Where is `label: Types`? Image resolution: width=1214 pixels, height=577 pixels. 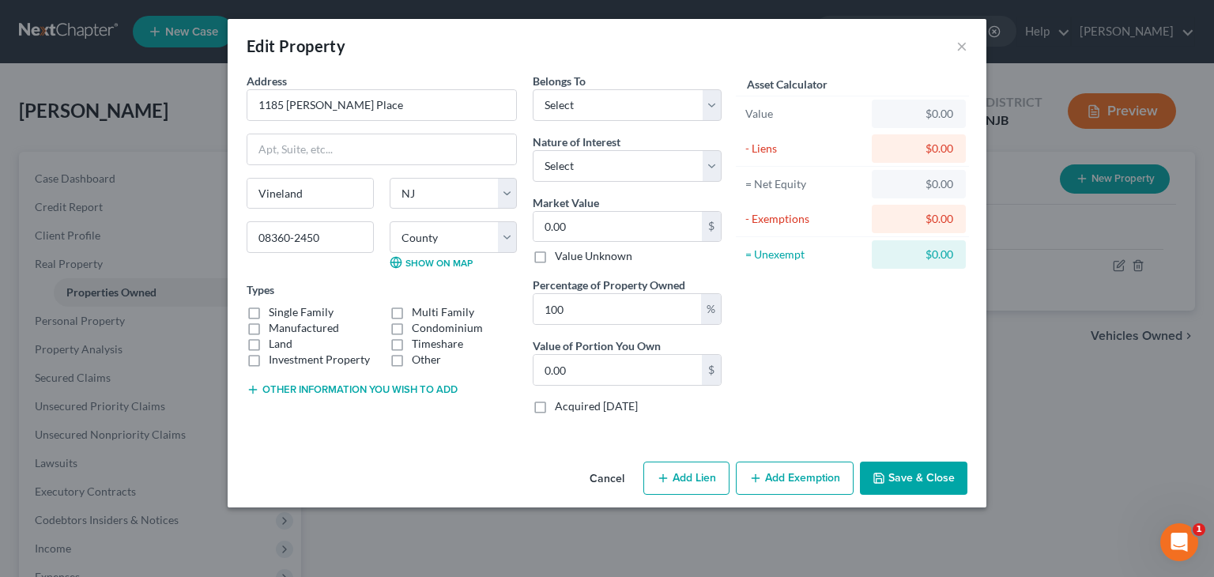
label: Types is located at coordinates (260, 289).